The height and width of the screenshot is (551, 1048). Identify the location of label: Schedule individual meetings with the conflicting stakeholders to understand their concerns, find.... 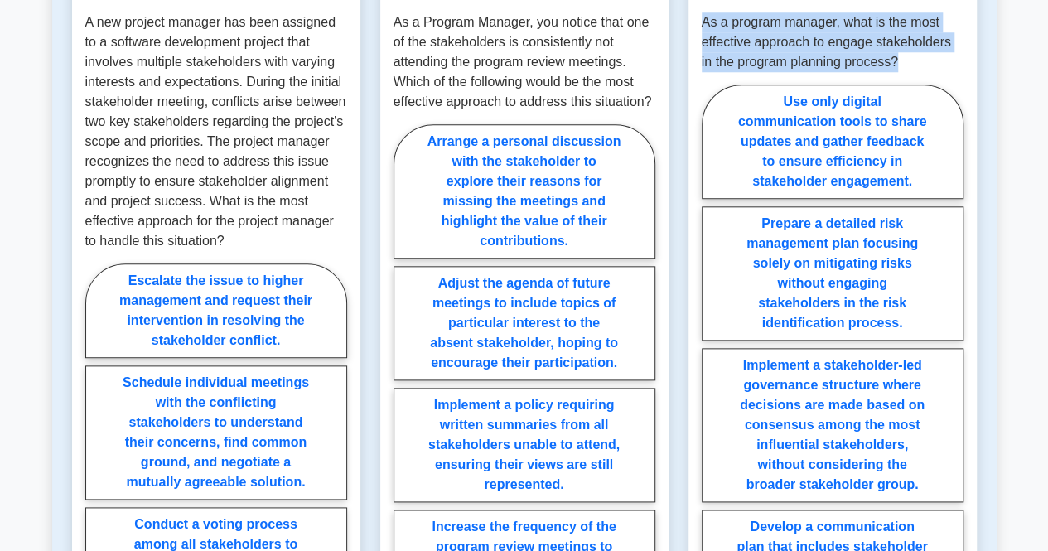
(216, 432).